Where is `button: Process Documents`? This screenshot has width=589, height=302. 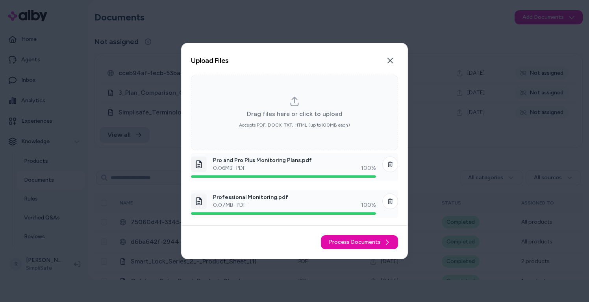 button: Process Documents is located at coordinates (360, 243).